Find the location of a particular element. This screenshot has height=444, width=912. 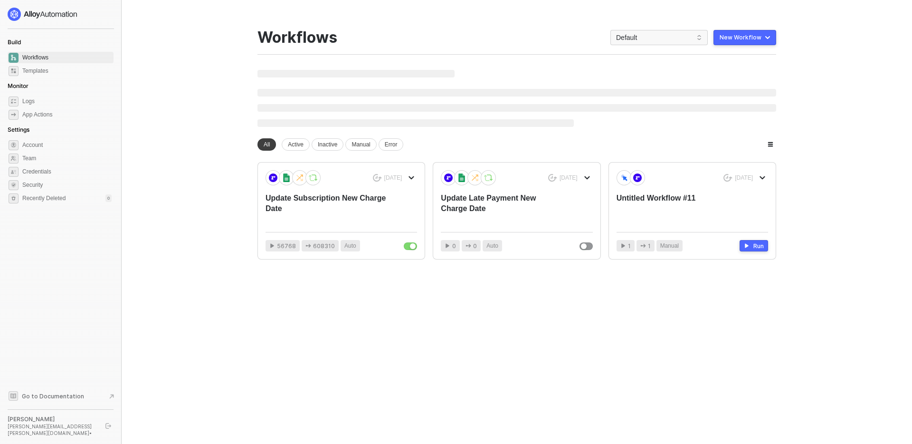

div: Workflows is located at coordinates (297, 38).